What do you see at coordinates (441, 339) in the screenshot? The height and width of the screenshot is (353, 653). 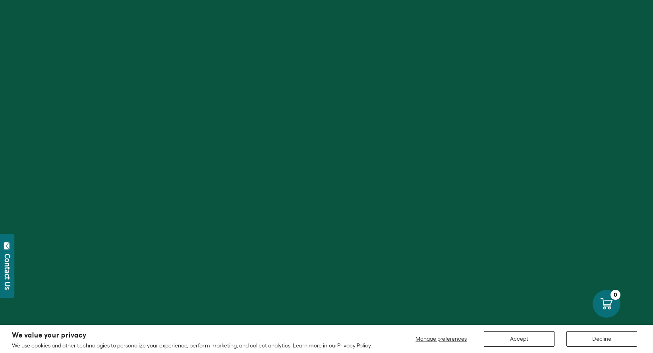 I see `button: Manage preferences` at bounding box center [441, 339].